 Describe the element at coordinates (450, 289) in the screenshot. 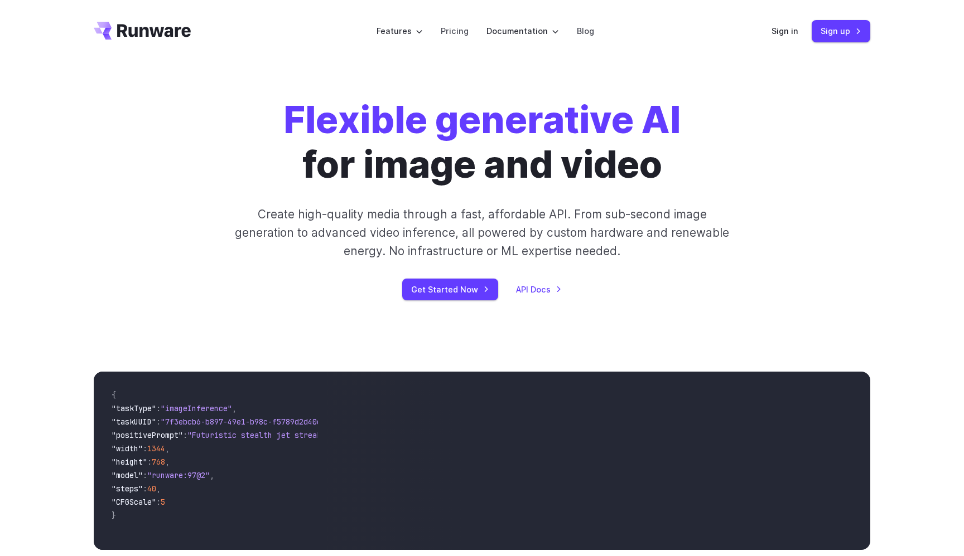

I see `a: Get Started Now` at that location.